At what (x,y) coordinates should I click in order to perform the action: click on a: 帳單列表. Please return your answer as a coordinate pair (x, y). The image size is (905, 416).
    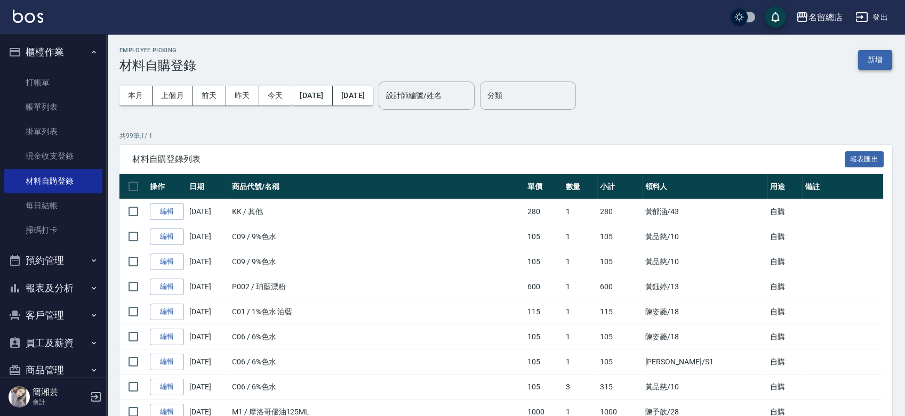
    Looking at the image, I should click on (53, 107).